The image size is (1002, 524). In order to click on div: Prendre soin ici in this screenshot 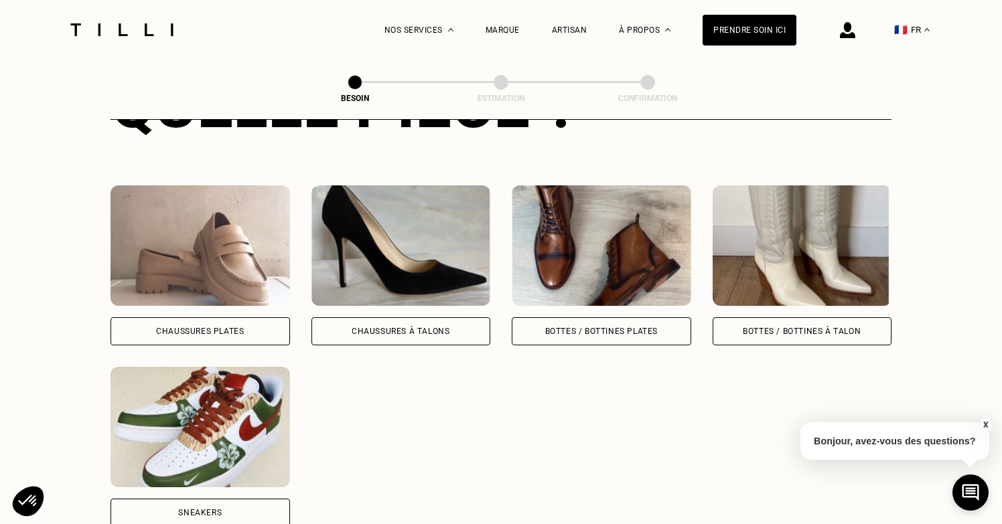, I will do `click(749, 30)`.